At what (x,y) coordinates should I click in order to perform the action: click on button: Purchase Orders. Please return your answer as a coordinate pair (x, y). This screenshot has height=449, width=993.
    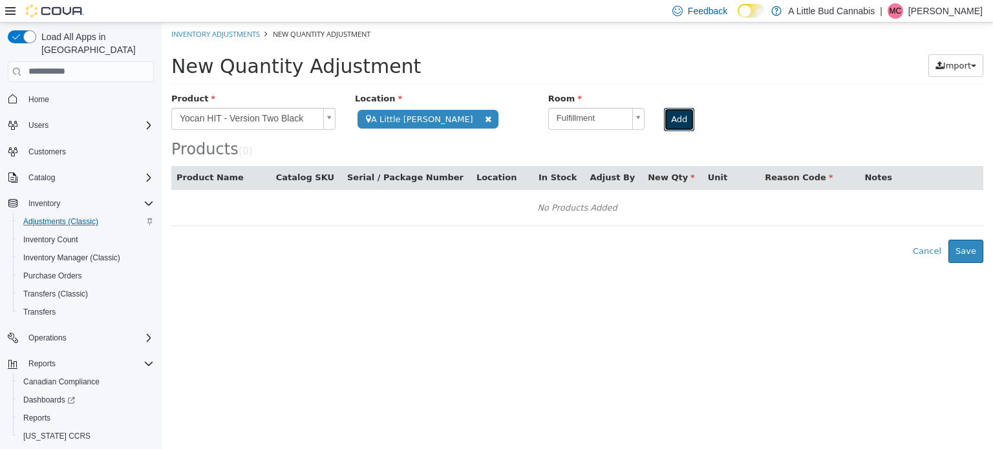
    Looking at the image, I should click on (86, 276).